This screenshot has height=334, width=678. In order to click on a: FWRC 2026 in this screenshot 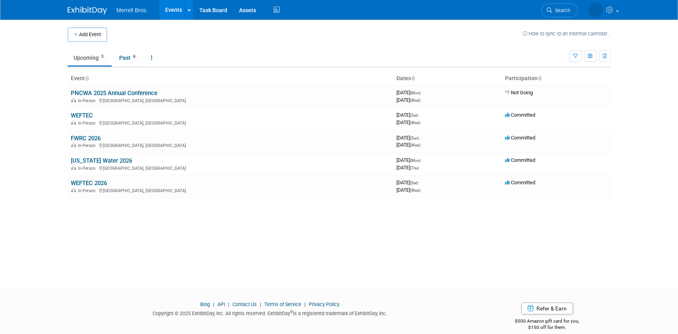, I will do `click(86, 138)`.